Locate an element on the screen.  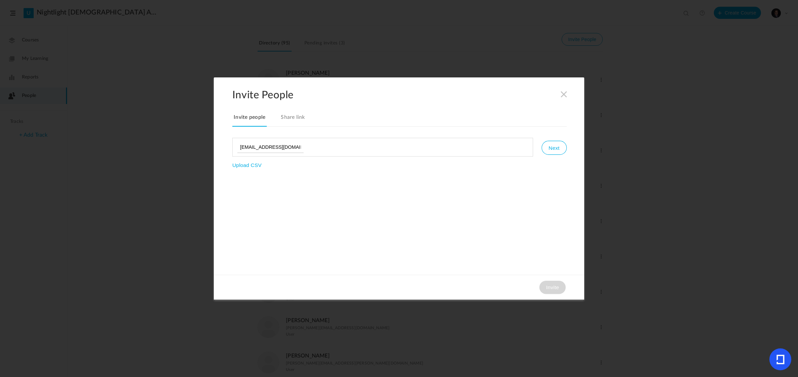
a: Share link is located at coordinates (293, 120).